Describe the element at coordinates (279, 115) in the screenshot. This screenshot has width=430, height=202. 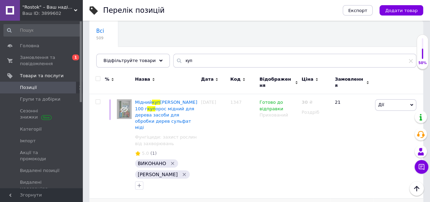
I see `div: Прихований` at that location.